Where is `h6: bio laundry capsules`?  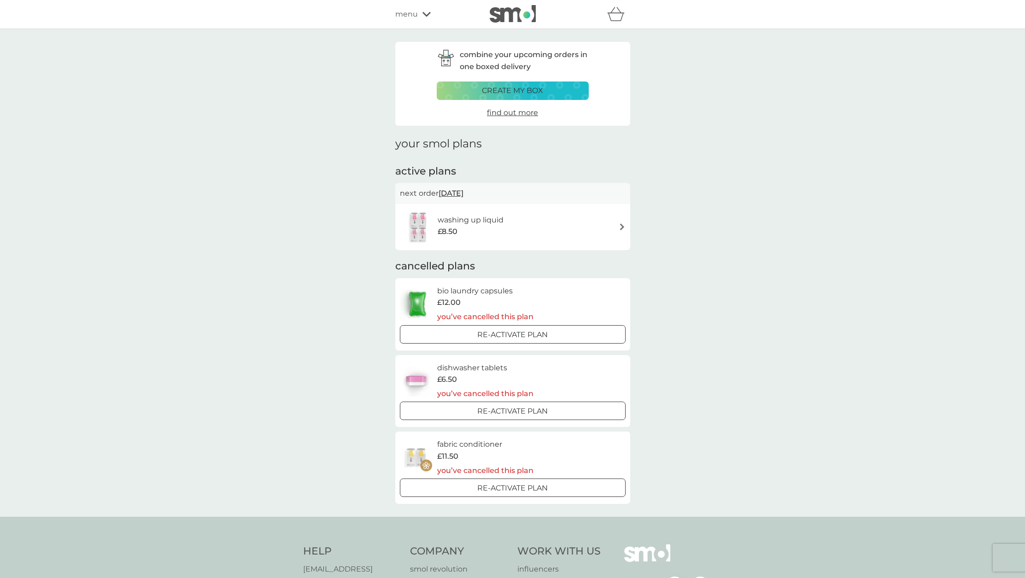 h6: bio laundry capsules is located at coordinates (485, 291).